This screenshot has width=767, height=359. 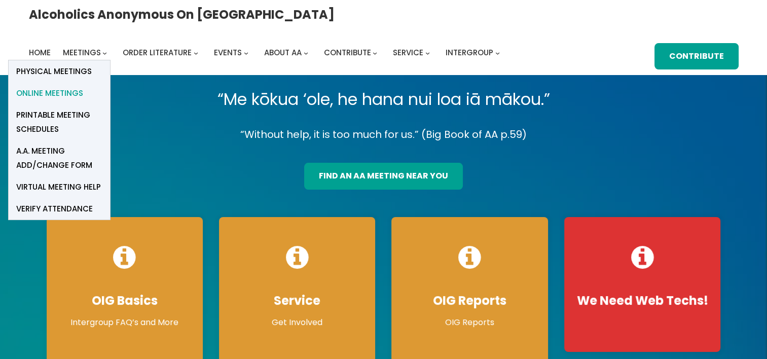 What do you see at coordinates (157, 52) in the screenshot?
I see `span: Order Literature` at bounding box center [157, 52].